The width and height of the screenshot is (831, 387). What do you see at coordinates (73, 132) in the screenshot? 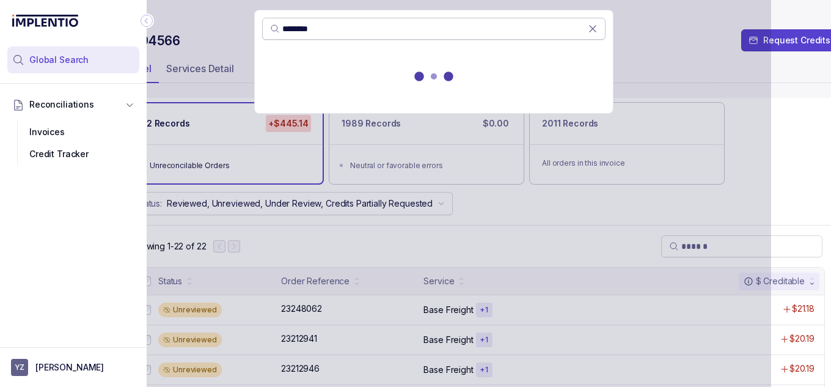
I see `div: Invoices` at bounding box center [73, 132].